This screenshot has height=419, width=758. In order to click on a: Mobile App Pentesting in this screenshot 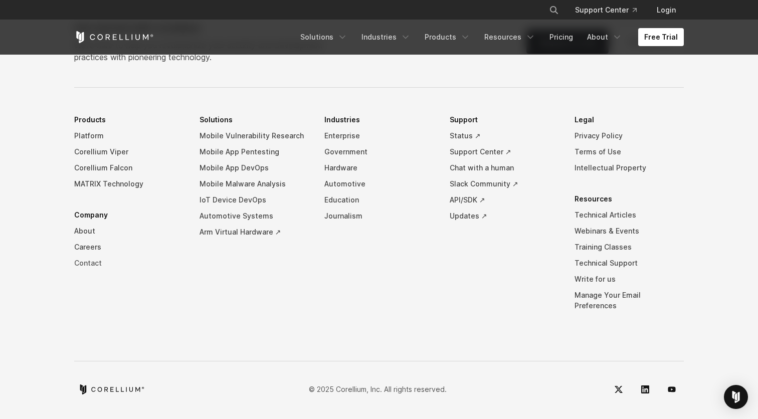, I will do `click(254, 152)`.